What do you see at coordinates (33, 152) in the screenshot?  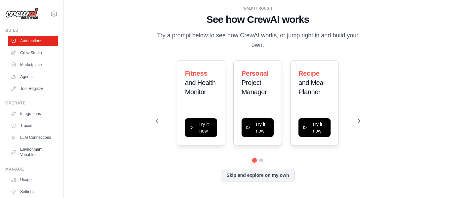 I see `a: Environment Variables` at bounding box center [33, 152].